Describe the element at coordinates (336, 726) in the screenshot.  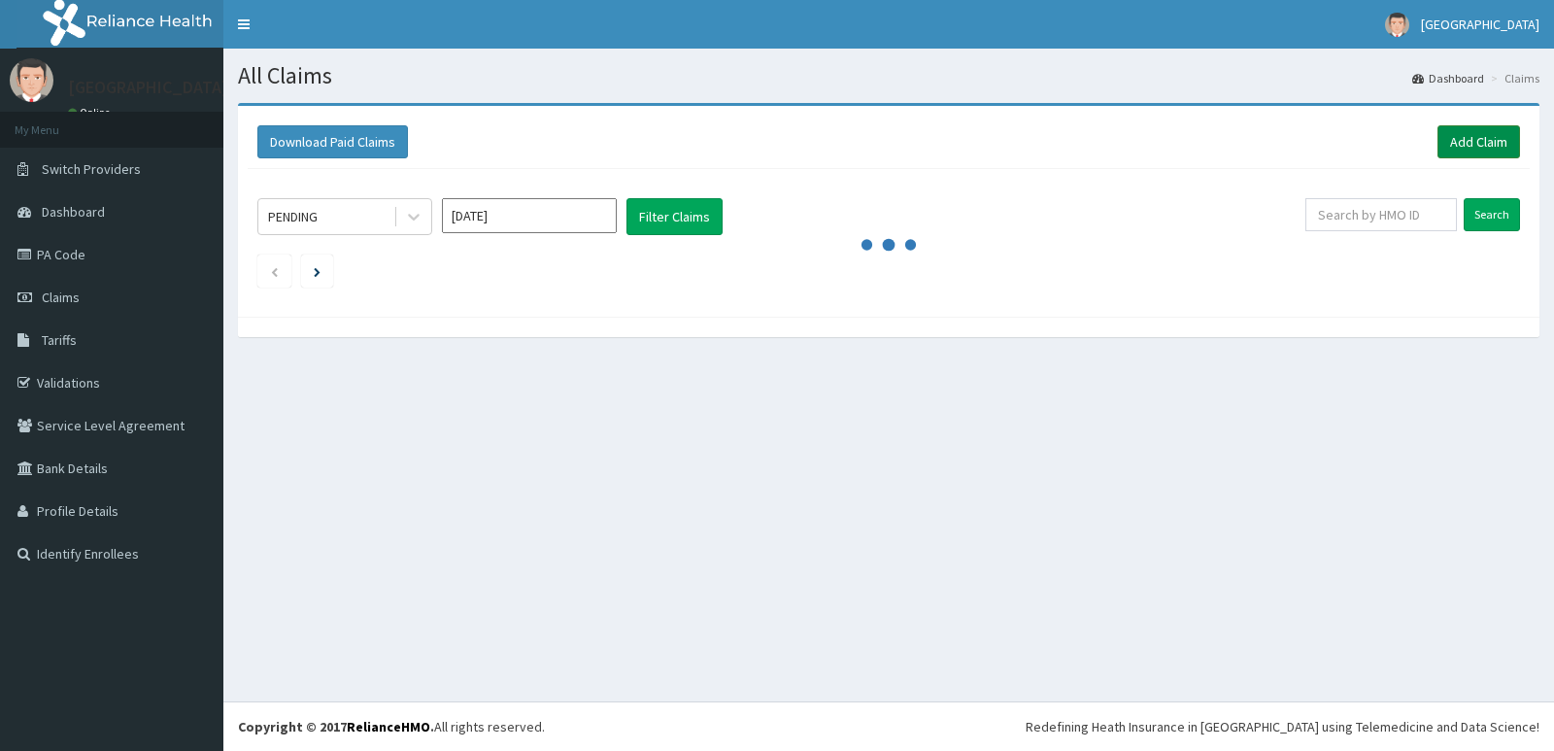
I see `strong: Copyright © 2017 .` at that location.